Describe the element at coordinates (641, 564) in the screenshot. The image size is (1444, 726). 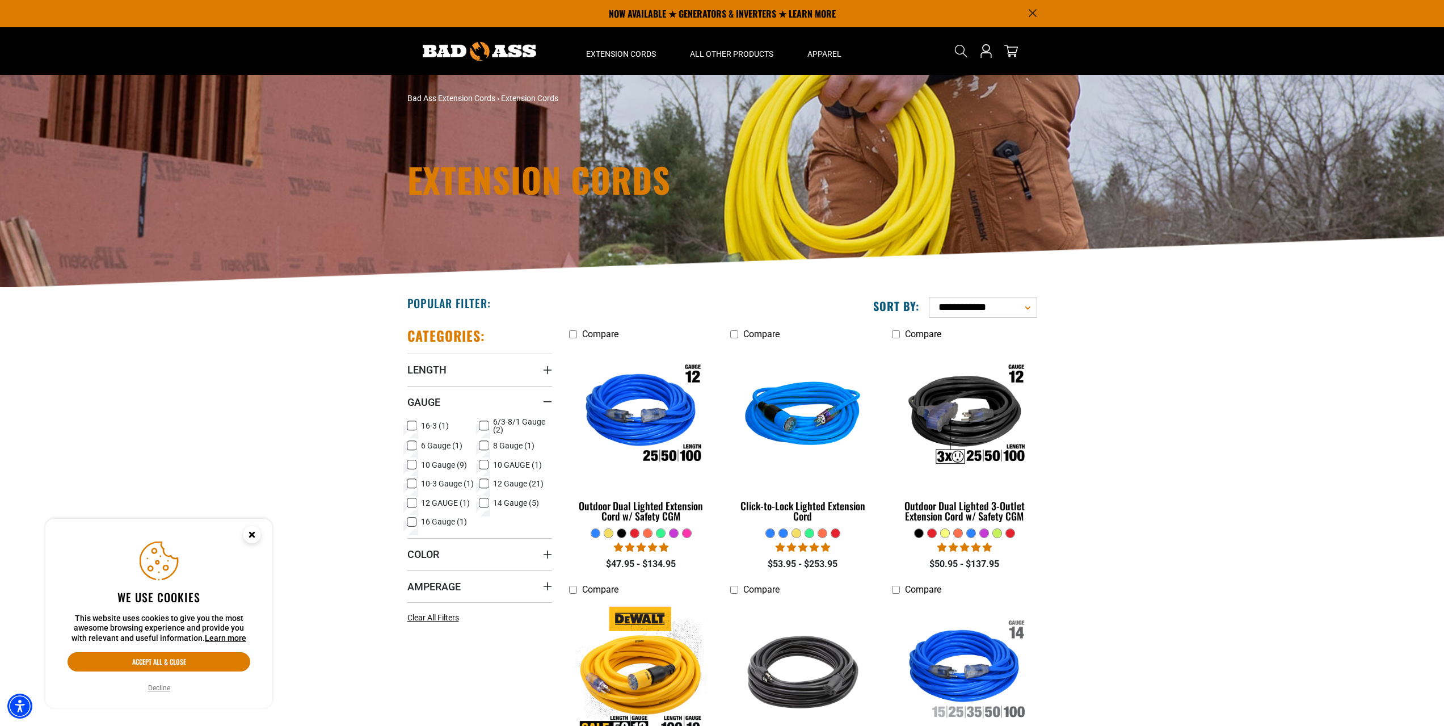
I see `div: $47.95 - $134.95` at that location.